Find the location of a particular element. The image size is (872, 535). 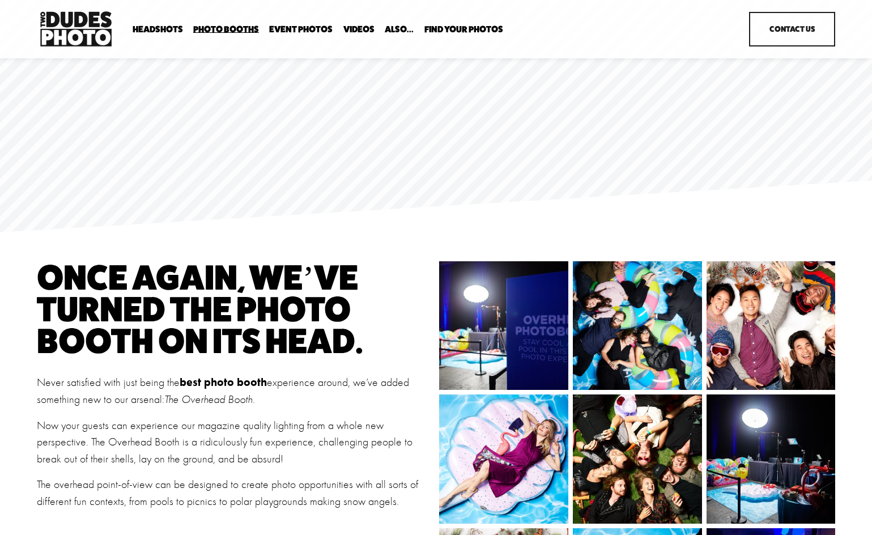

img: 181208_LinkedIn0894.jpg is located at coordinates (637, 326).